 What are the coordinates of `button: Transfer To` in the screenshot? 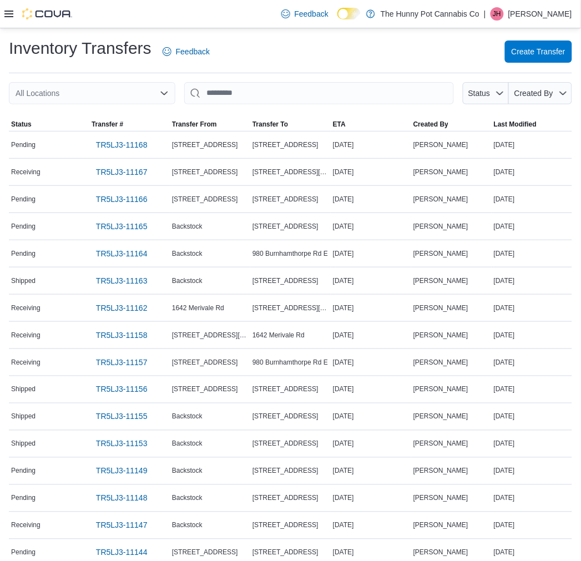 It's located at (290, 124).